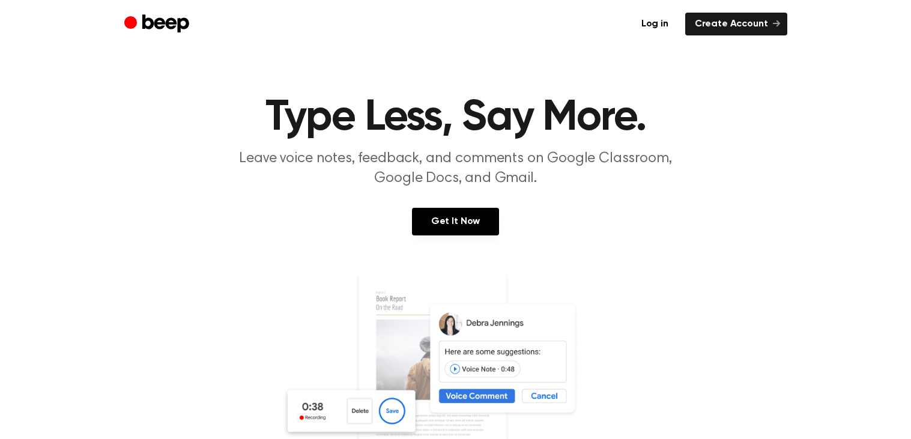  Describe the element at coordinates (655, 24) in the screenshot. I see `a: Log in` at that location.